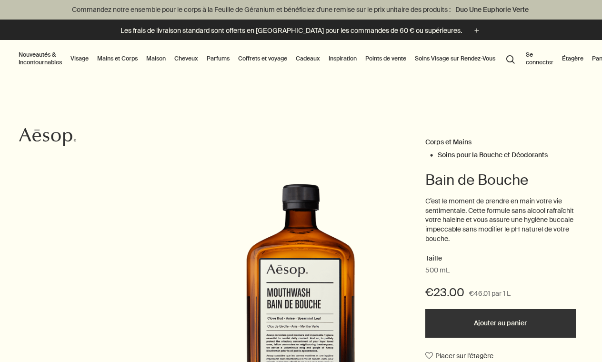 The height and width of the screenshot is (362, 602). I want to click on span: €23.00, so click(445, 293).